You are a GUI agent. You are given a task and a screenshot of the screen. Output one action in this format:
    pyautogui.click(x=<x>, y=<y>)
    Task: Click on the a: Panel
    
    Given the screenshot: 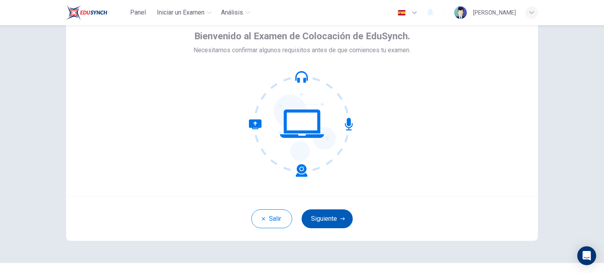 What is the action you would take?
    pyautogui.click(x=138, y=13)
    